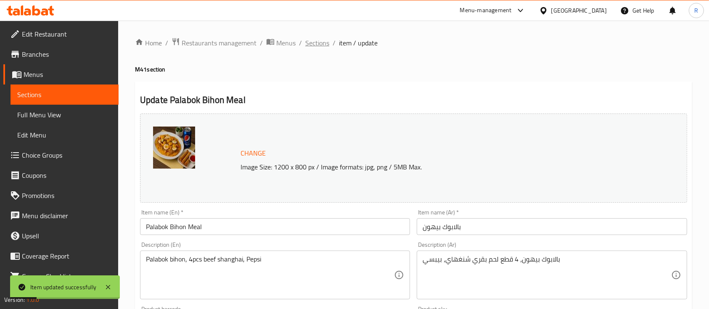 This screenshot has height=309, width=709. I want to click on a: Upsell, so click(61, 236).